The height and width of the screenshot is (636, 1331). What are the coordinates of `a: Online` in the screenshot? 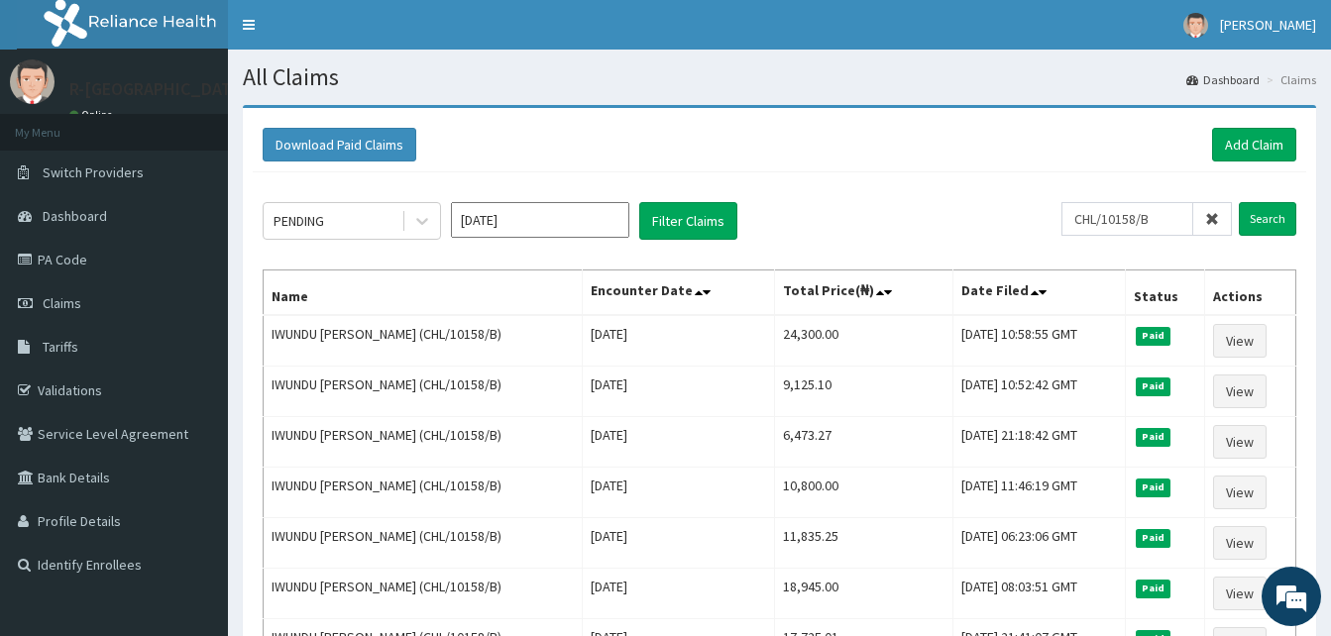 It's located at (93, 115).